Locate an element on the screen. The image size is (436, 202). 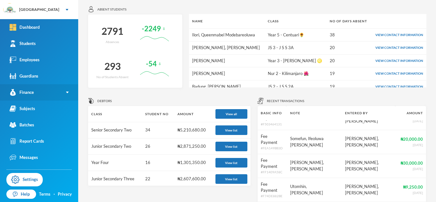
td: Ilori, Queenmabel Modebareoluwa is located at coordinates (226, 35).